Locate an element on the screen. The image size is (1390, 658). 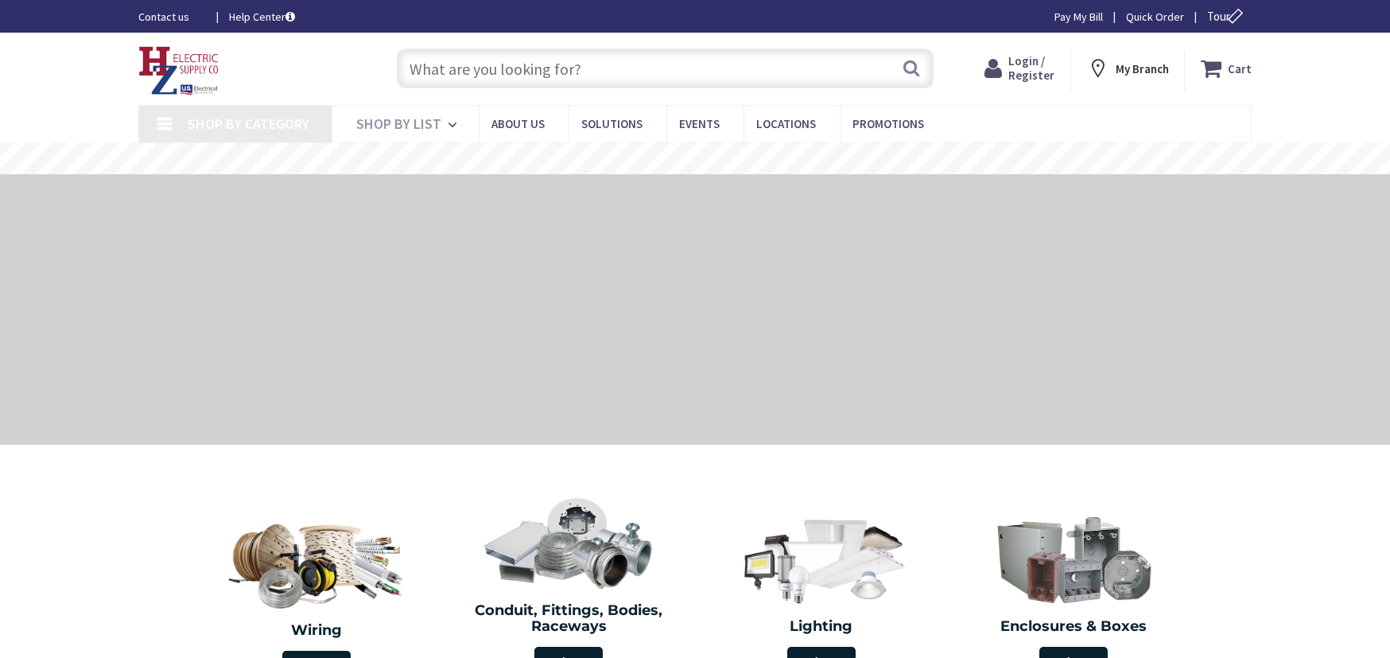
h2: Conduit, Fittings, Bodies, Raceways is located at coordinates (569, 619).